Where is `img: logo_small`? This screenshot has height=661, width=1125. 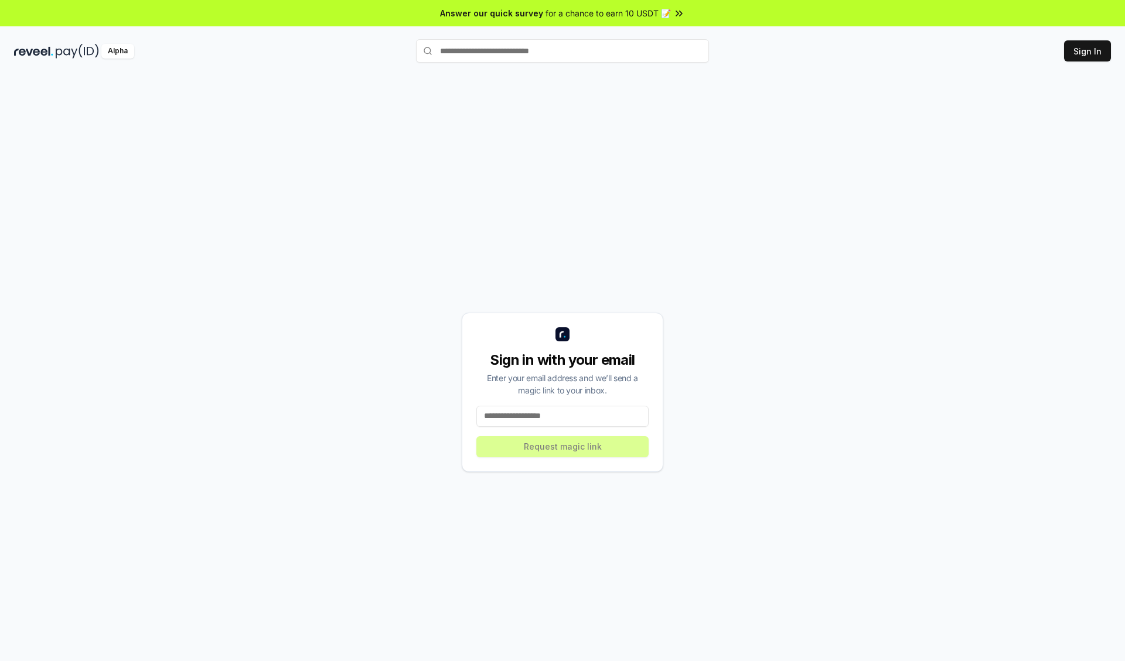 img: logo_small is located at coordinates (562, 334).